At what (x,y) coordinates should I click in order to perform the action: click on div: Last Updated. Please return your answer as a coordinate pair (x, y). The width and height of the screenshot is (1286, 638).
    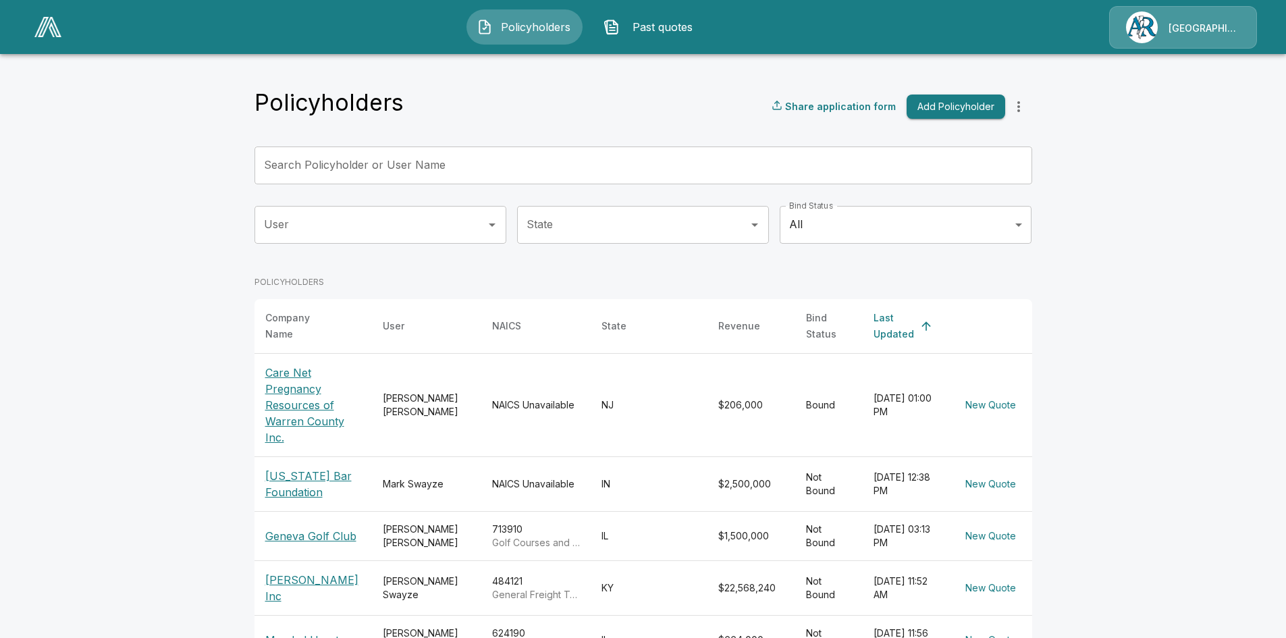
    Looking at the image, I should click on (893, 326).